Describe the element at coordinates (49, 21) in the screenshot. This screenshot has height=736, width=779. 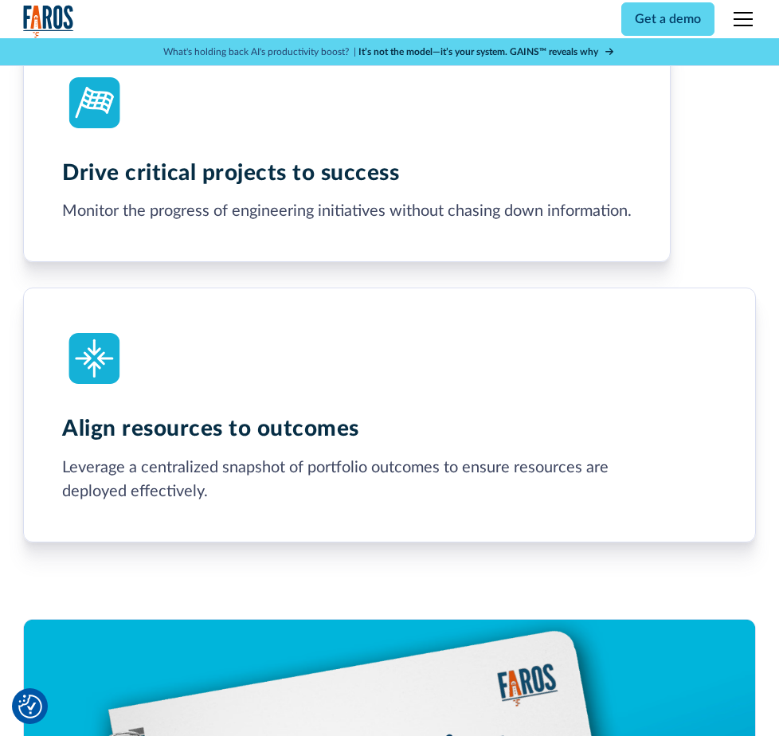
I see `a: home` at that location.